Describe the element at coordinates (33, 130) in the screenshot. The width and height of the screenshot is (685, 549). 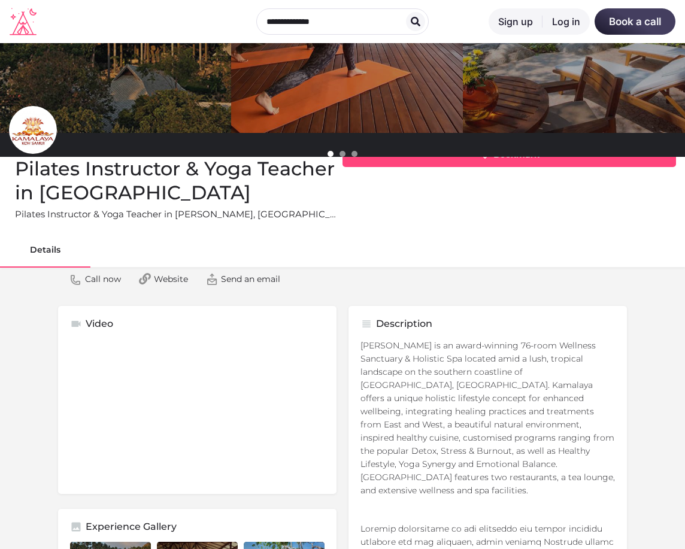
I see `a: Listing logo` at that location.